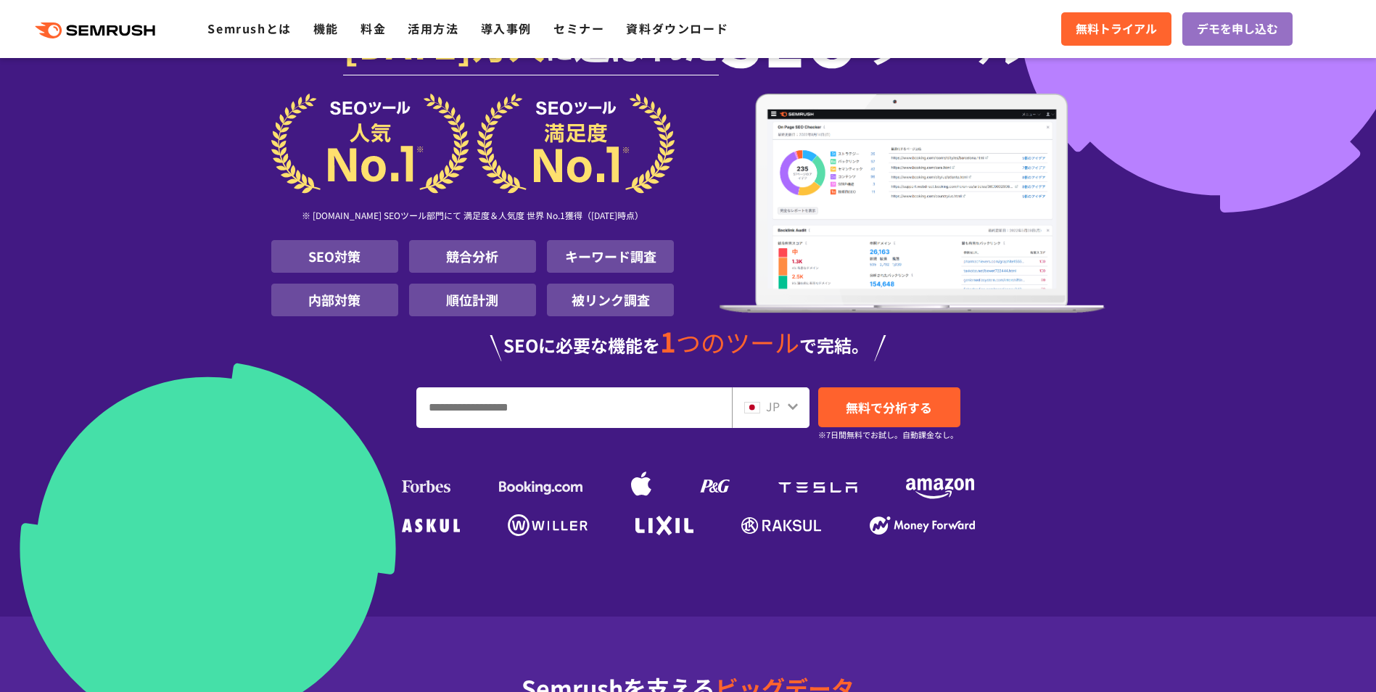 The height and width of the screenshot is (692, 1376). Describe the element at coordinates (249, 28) in the screenshot. I see `a: Semrushとは` at that location.